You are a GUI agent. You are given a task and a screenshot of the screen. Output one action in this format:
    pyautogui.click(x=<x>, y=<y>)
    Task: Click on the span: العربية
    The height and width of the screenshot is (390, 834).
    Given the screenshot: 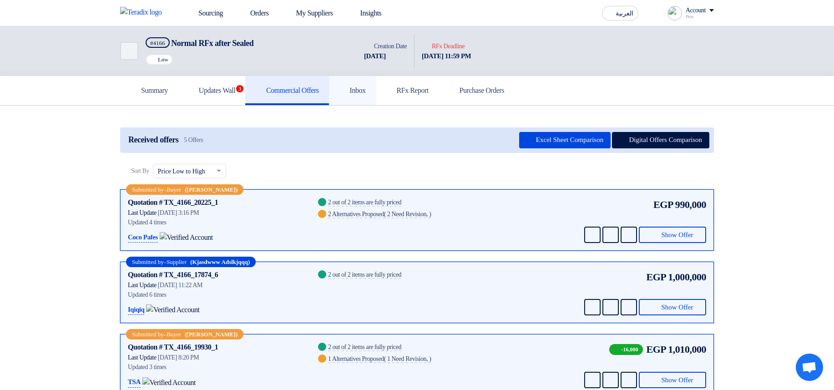 What is the action you would take?
    pyautogui.click(x=625, y=14)
    